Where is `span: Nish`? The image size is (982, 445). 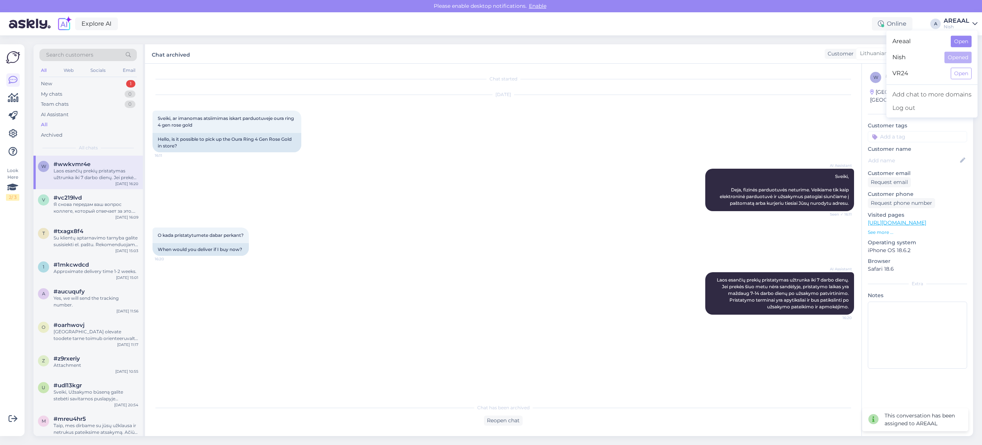 span: Nish is located at coordinates (916, 57).